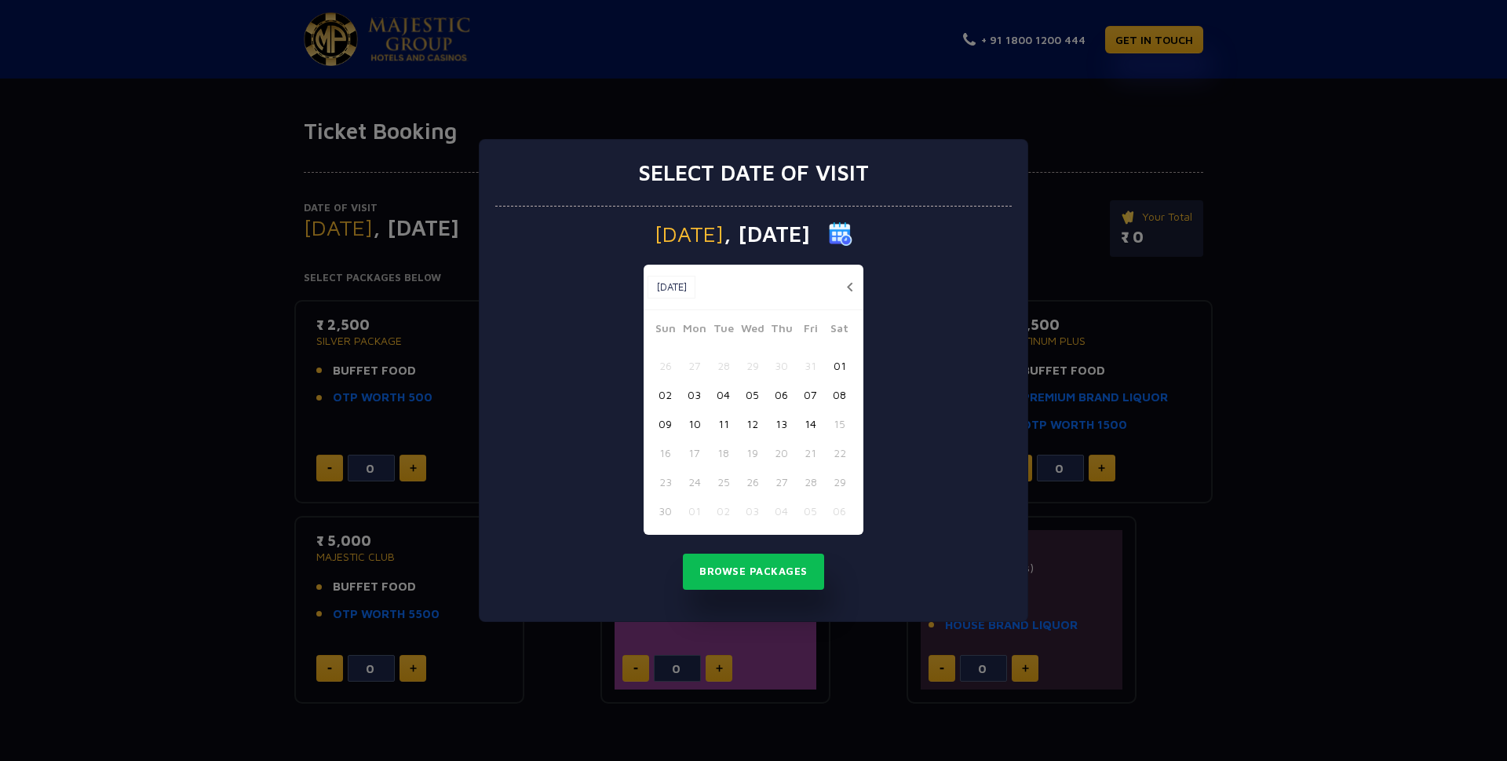 The image size is (1507, 761). Describe the element at coordinates (723, 423) in the screenshot. I see `button: 11` at that location.